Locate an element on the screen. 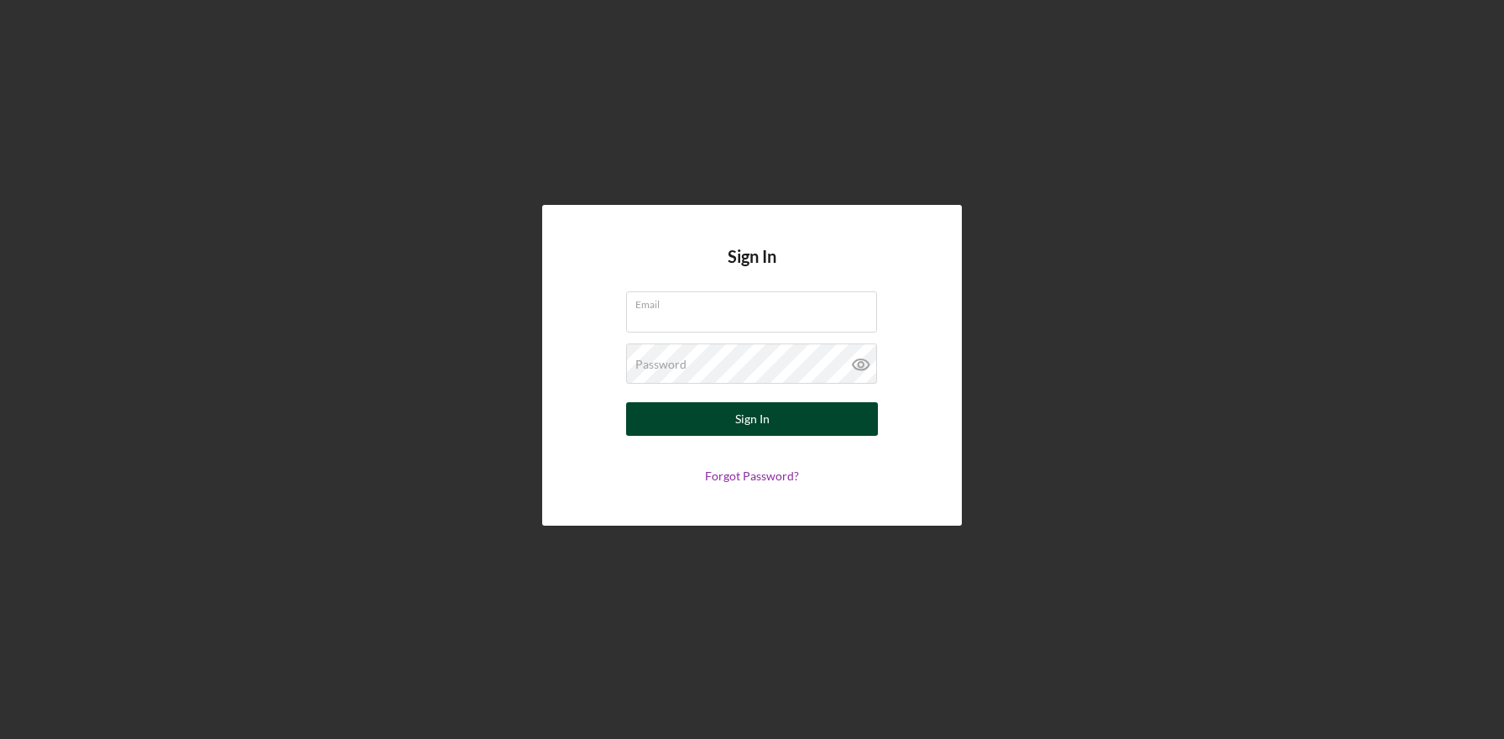 This screenshot has width=1504, height=739. a: Forgot Password? is located at coordinates (752, 475).